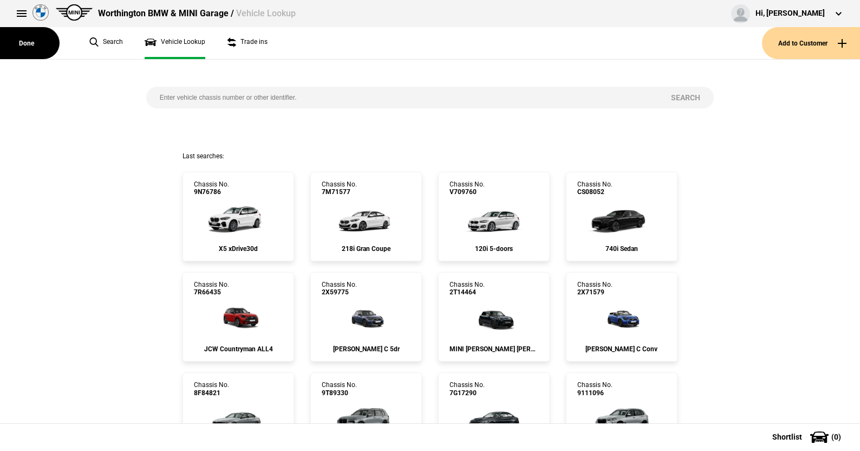 The image size is (860, 451). I want to click on div: 120i 5-doors, so click(494, 249).